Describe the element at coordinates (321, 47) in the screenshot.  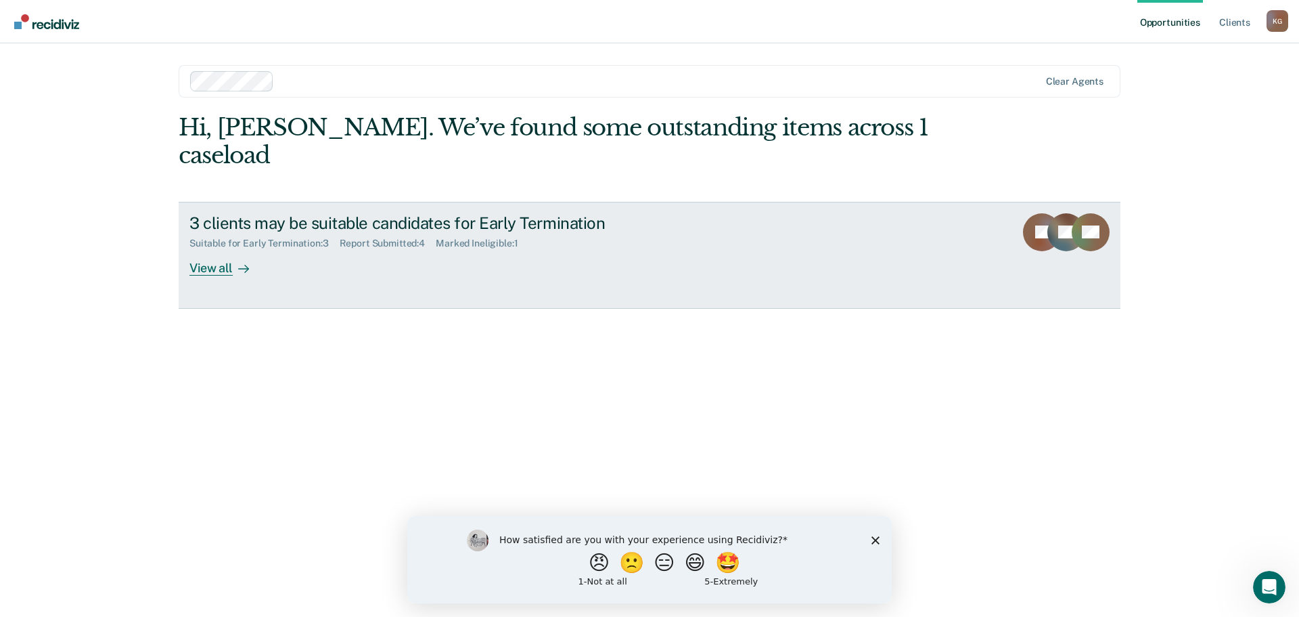
I see `button: 5` at that location.